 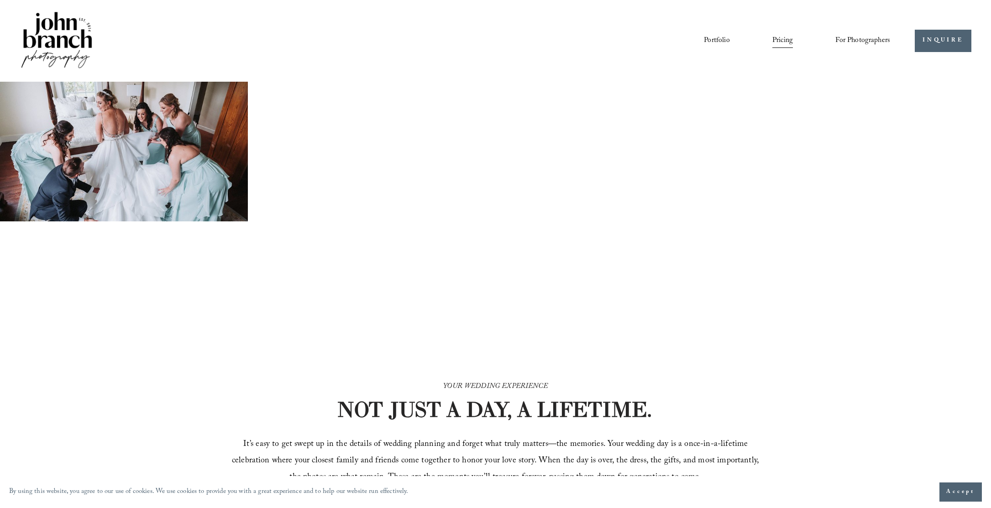 What do you see at coordinates (57, 41) in the screenshot?
I see `img: John Branch IV Photography` at bounding box center [57, 41].